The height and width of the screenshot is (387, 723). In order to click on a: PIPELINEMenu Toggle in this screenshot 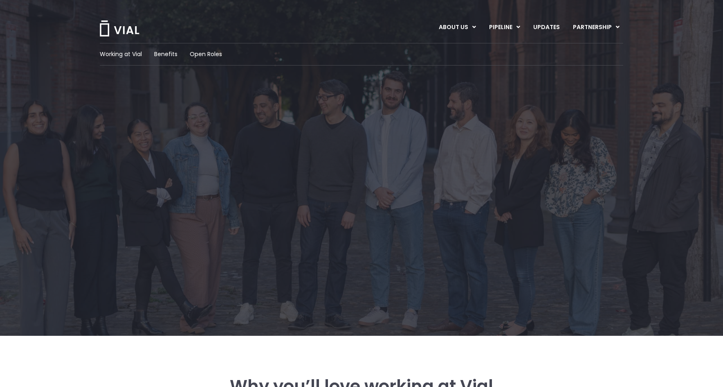, I will do `click(505, 27)`.